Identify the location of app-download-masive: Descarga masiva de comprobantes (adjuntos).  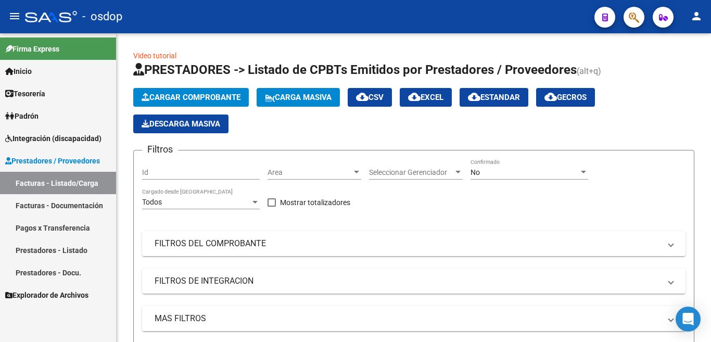
(181, 124).